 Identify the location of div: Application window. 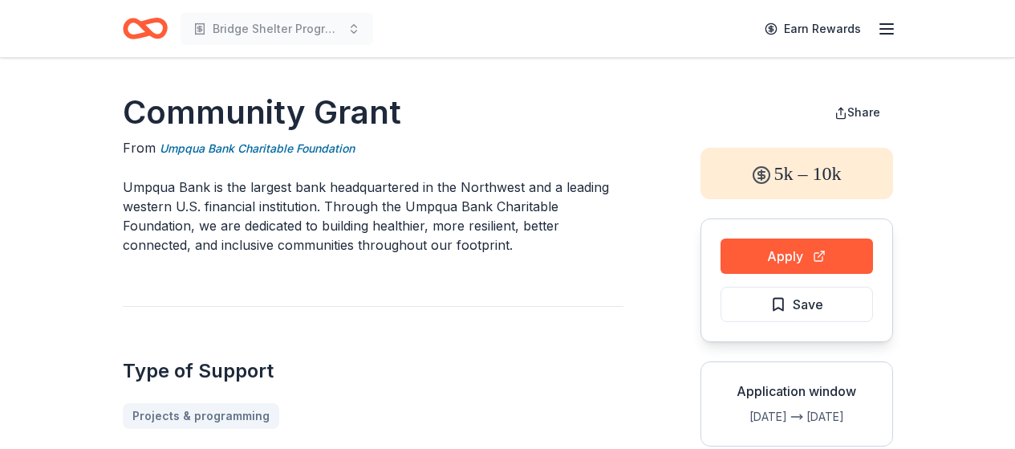
(797, 391).